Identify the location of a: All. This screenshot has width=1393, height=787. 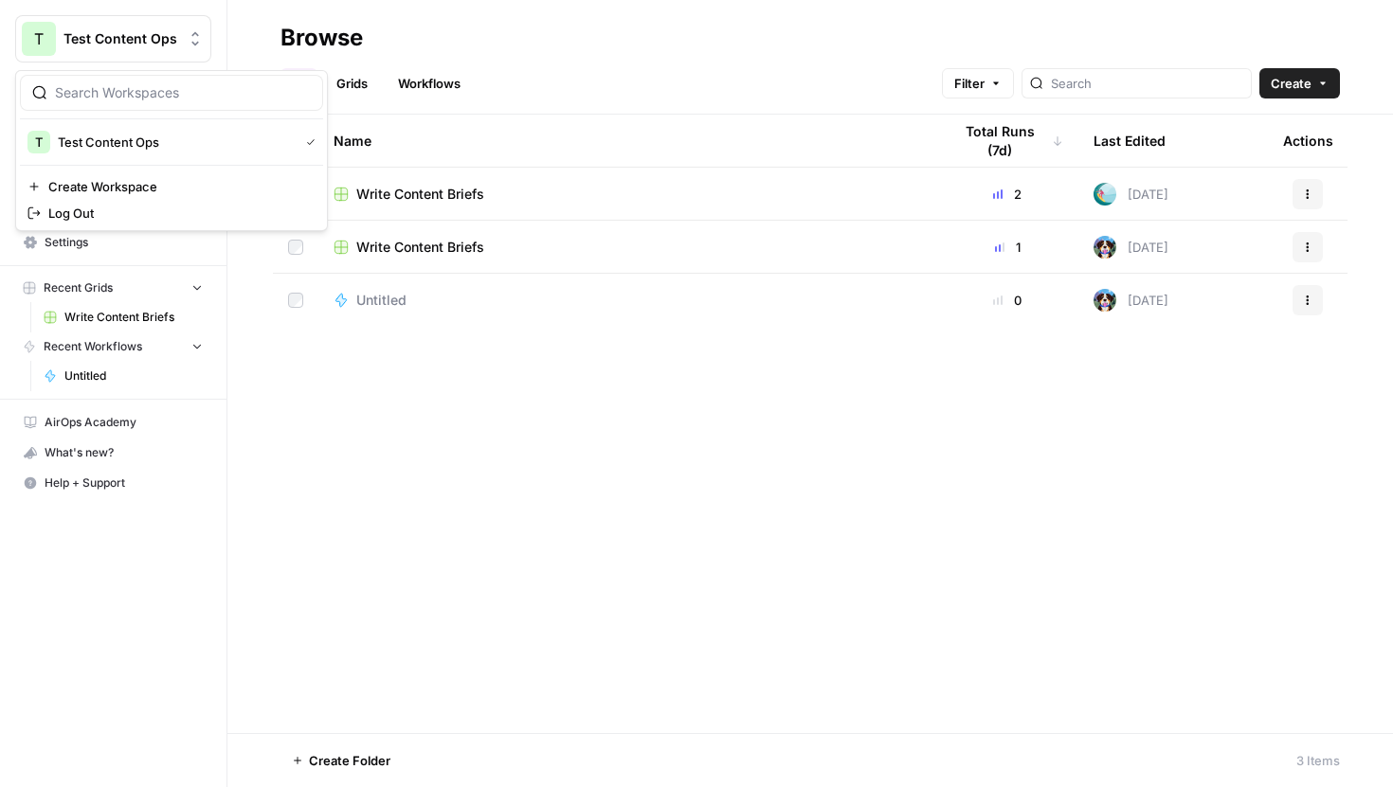
(298, 83).